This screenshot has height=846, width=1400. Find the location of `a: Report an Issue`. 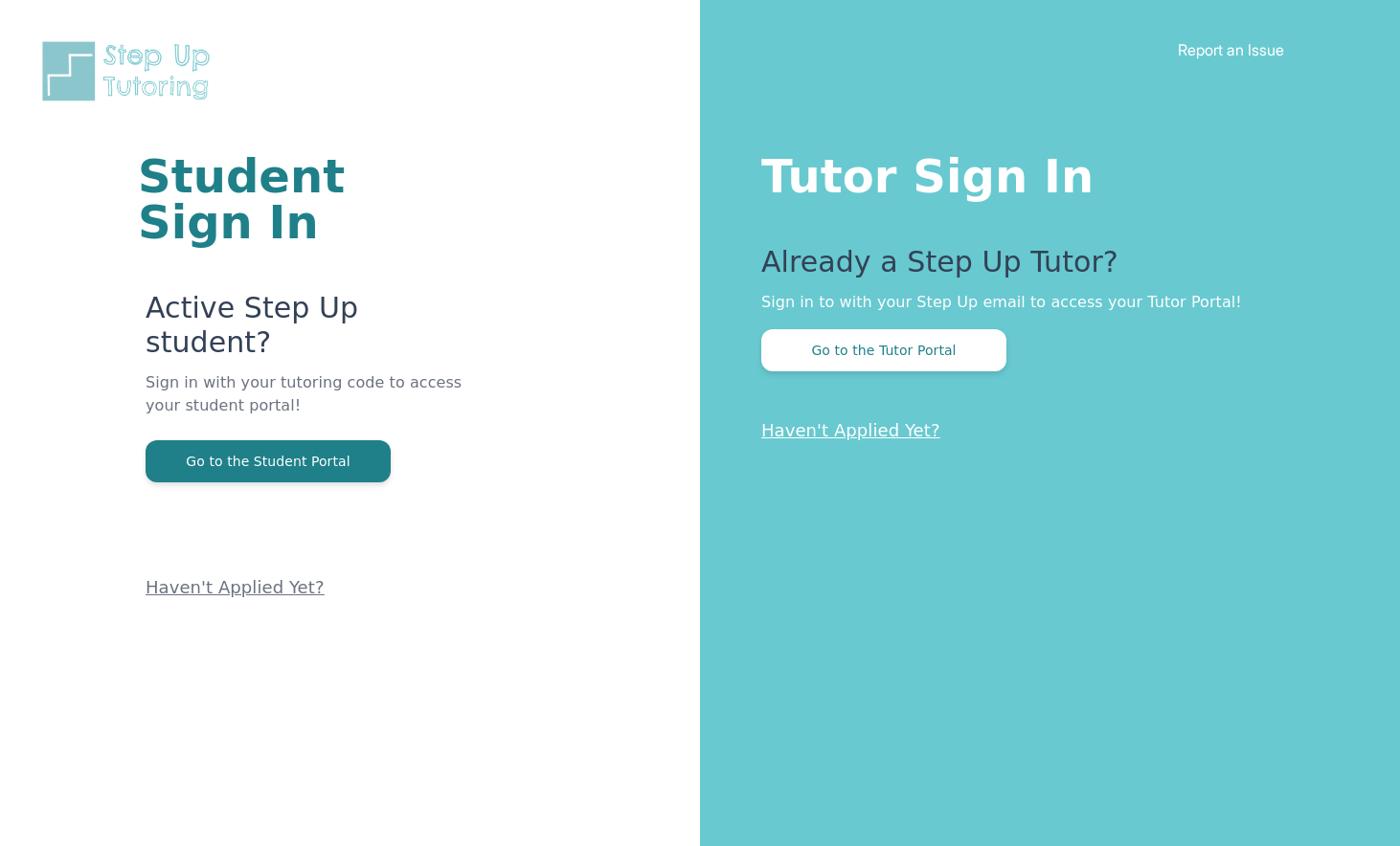

a: Report an Issue is located at coordinates (1230, 50).